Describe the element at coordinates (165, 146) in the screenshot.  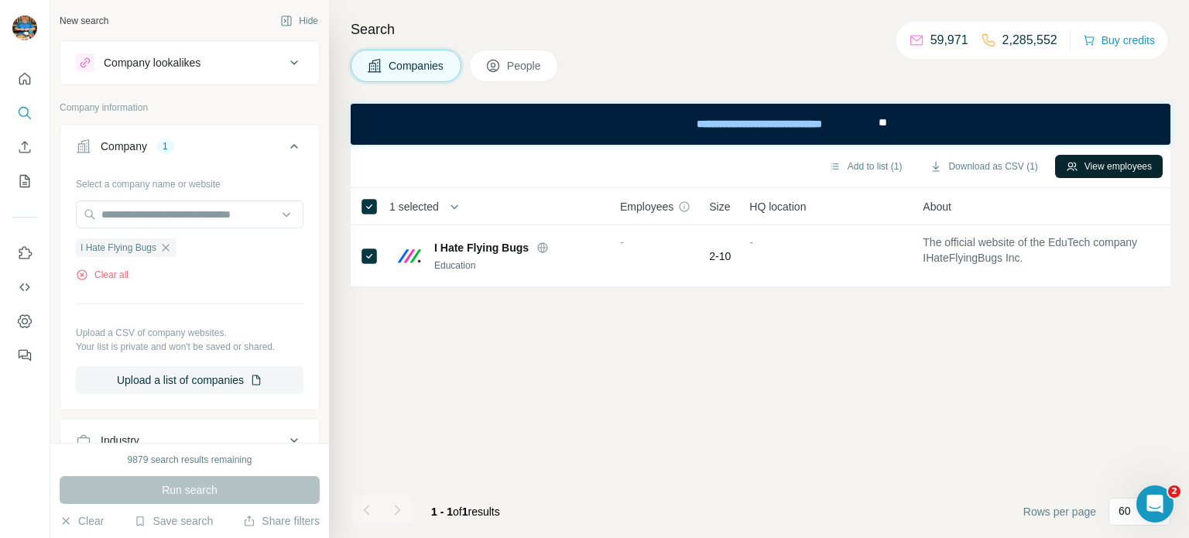
I see `div: 1` at that location.